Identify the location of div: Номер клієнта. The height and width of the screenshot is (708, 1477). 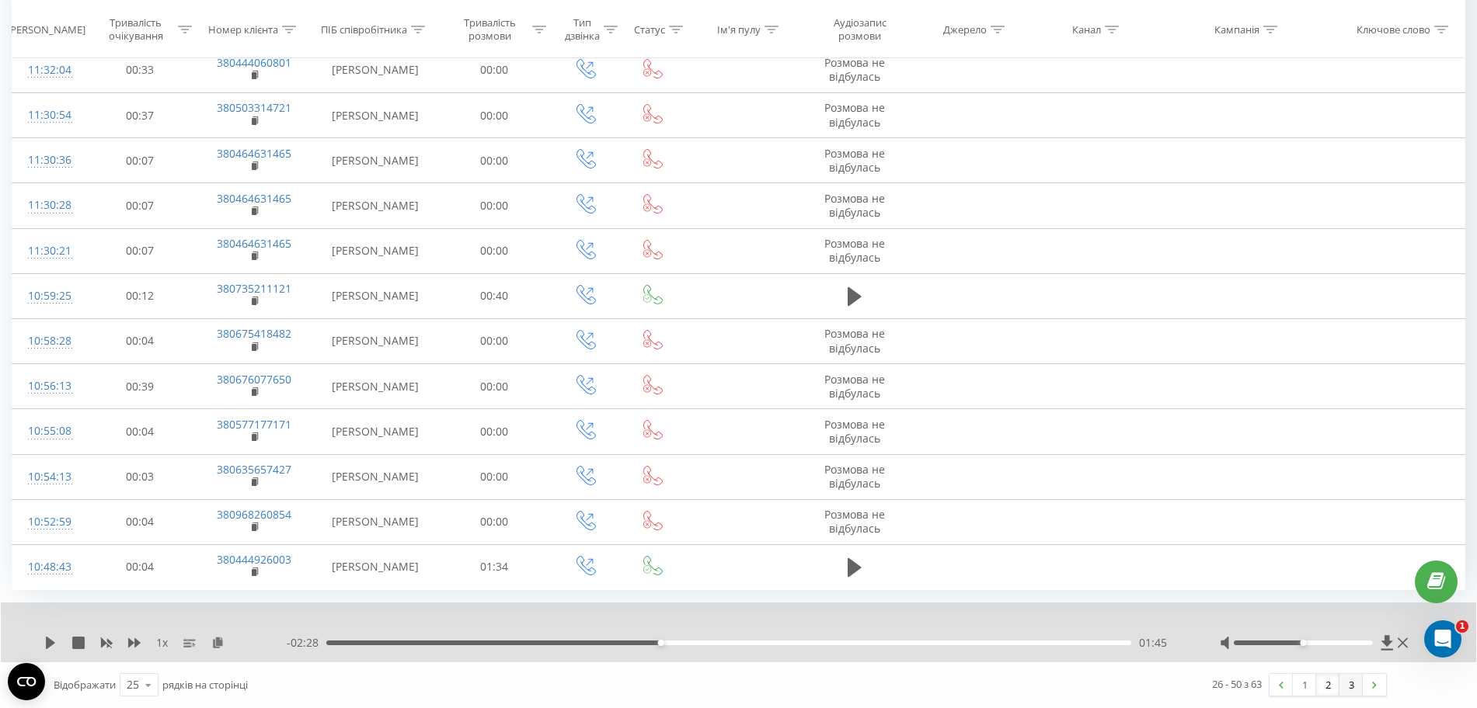
(243, 29).